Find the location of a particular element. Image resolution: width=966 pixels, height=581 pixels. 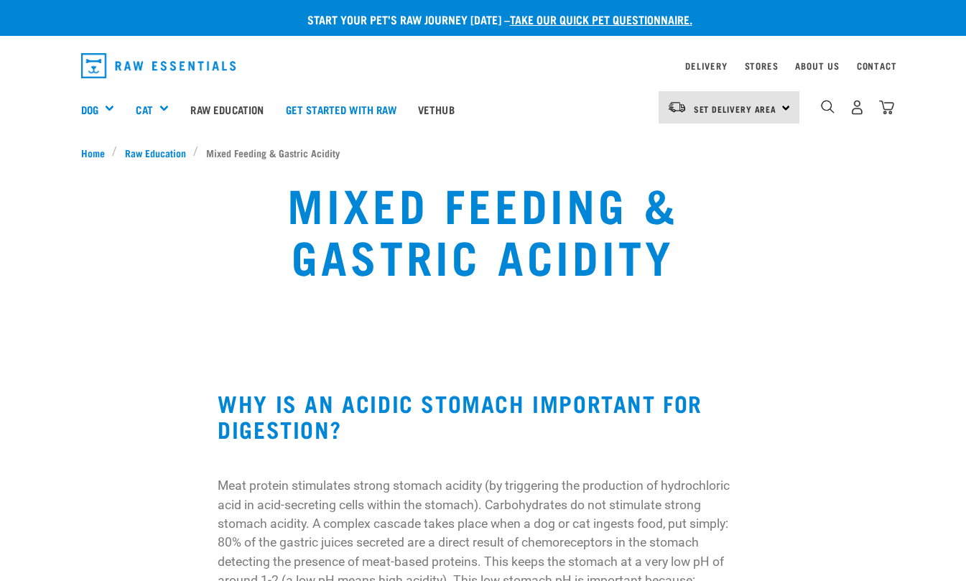

h1: Mixed Feeding & Gastric Acidity is located at coordinates (483, 229).